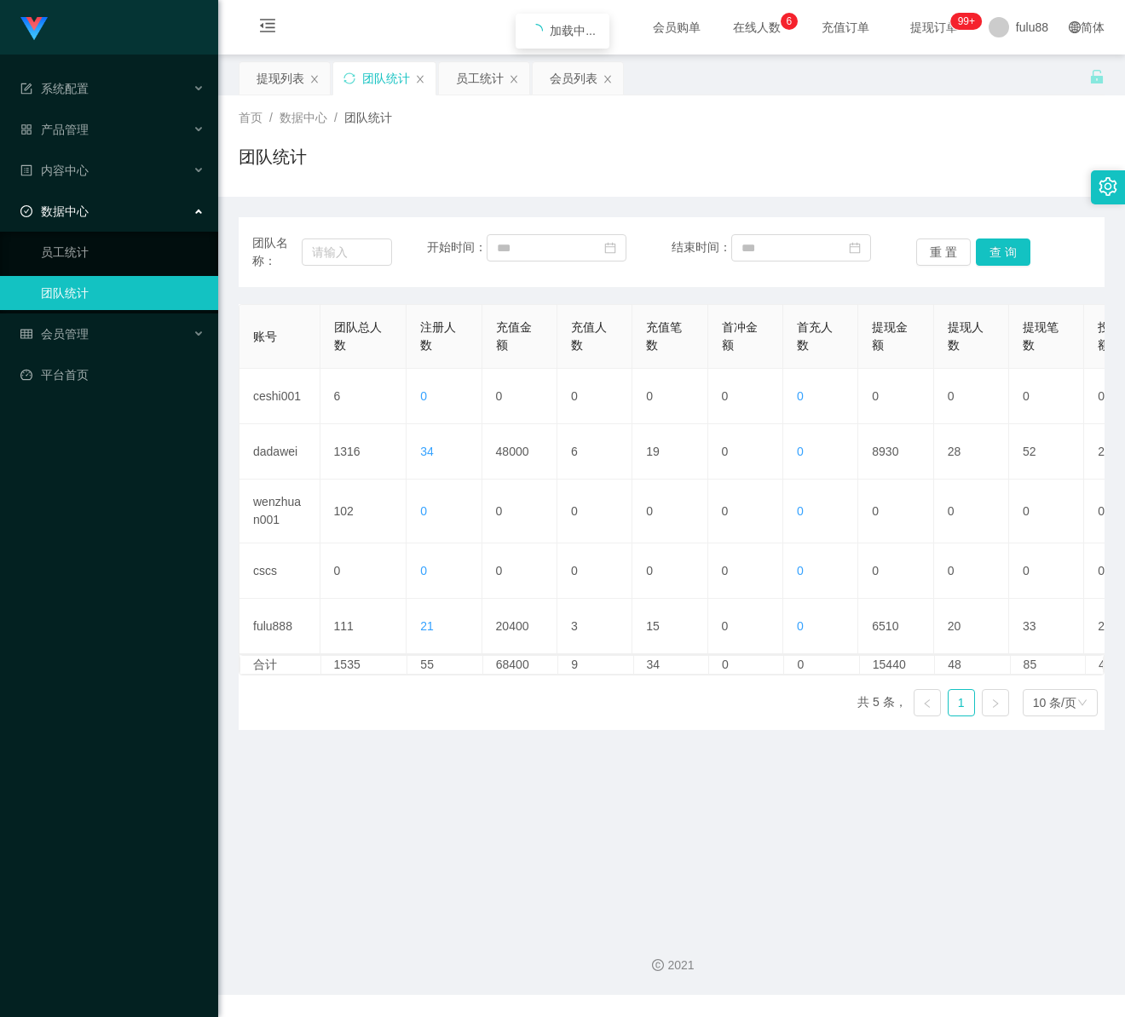 The width and height of the screenshot is (1125, 1017). I want to click on li: 下一页, so click(995, 703).